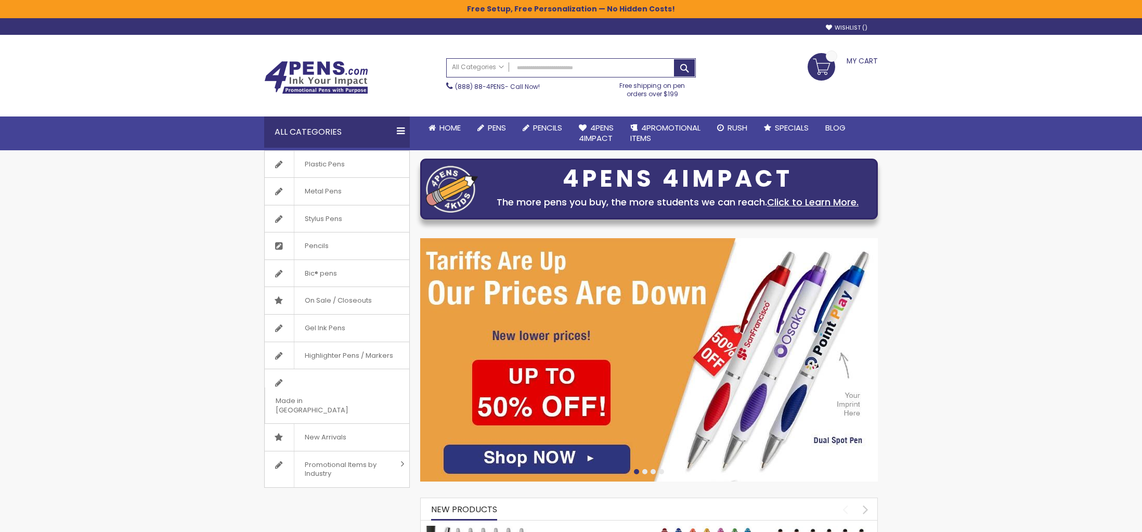  Describe the element at coordinates (320, 274) in the screenshot. I see `span: Bic® pens` at that location.